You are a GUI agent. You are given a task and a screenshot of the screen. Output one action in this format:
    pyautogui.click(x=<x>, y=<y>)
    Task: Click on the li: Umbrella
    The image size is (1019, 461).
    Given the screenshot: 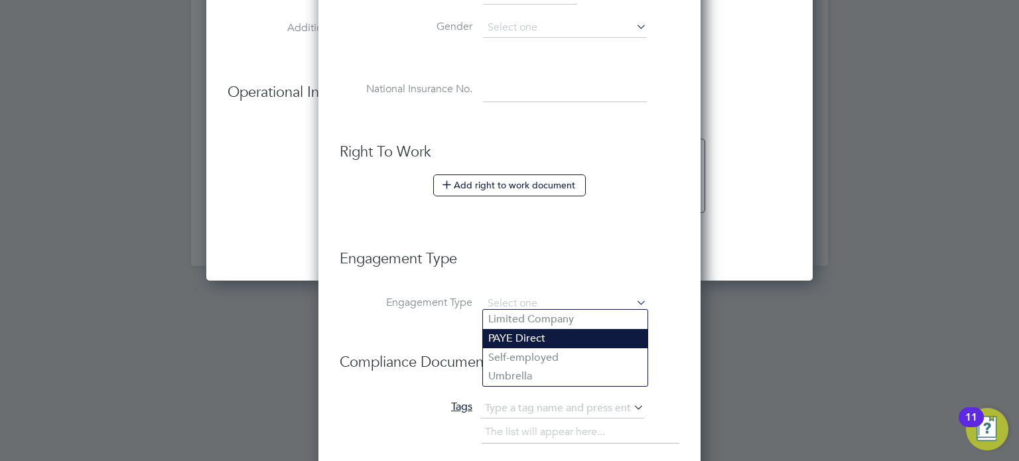 What is the action you would take?
    pyautogui.click(x=565, y=376)
    